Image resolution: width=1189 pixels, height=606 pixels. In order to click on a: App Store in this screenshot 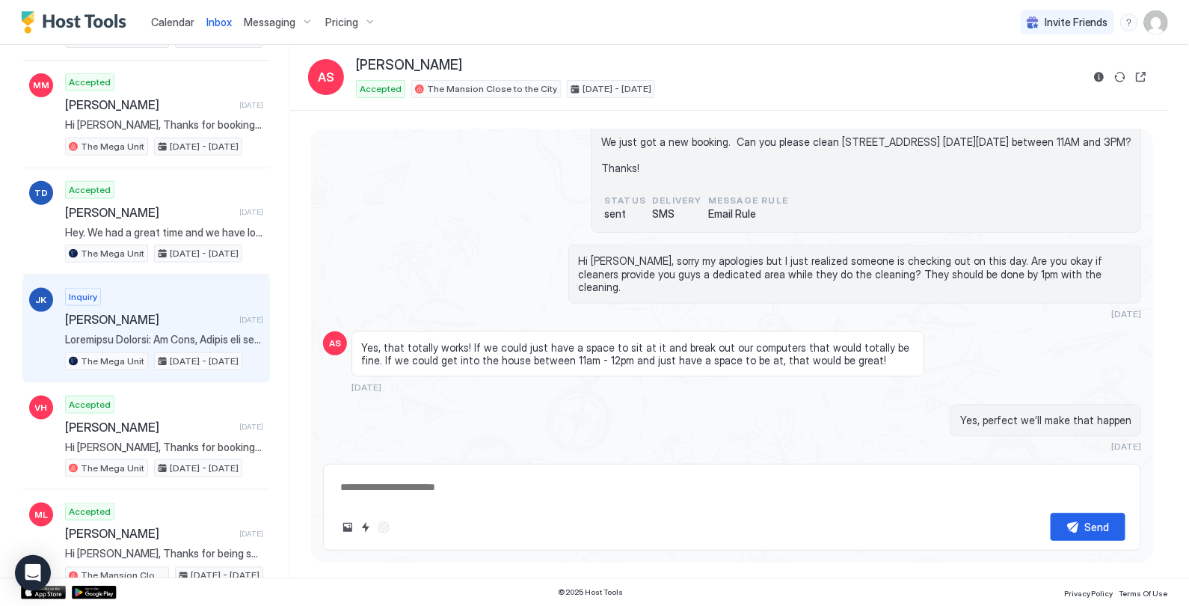, I will do `click(43, 592)`.